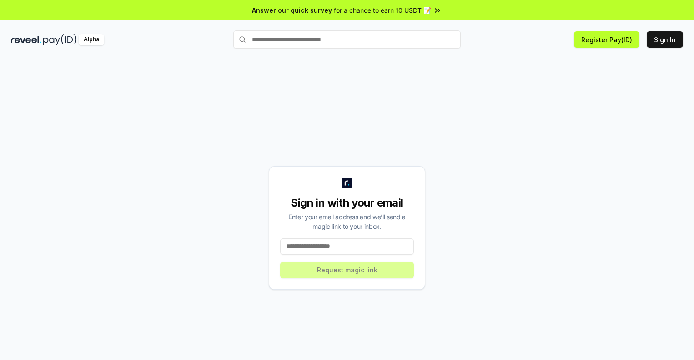 Image resolution: width=694 pixels, height=360 pixels. Describe the element at coordinates (665, 40) in the screenshot. I see `button: Sign In` at that location.